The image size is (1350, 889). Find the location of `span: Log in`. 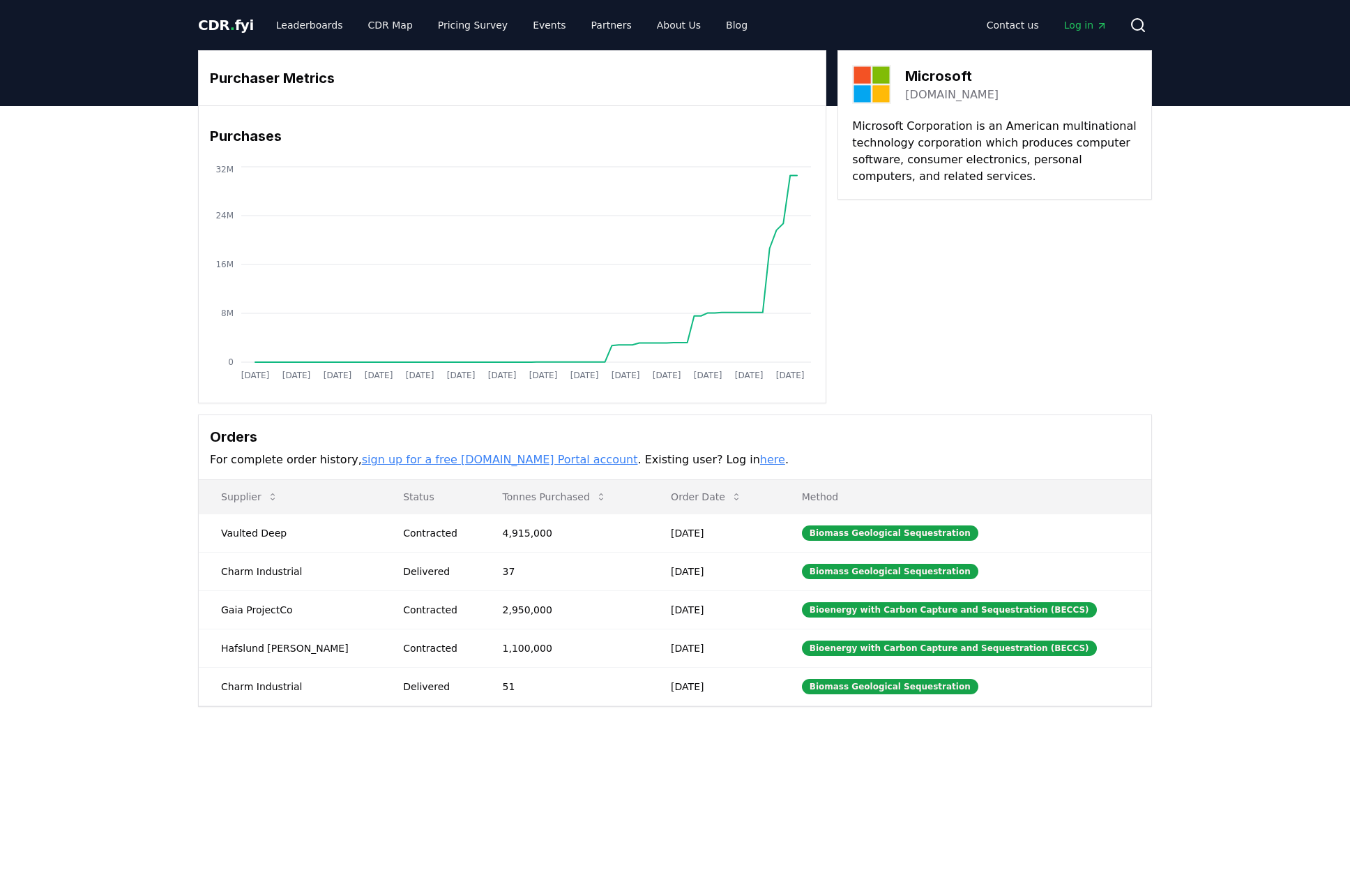

span: Log in is located at coordinates (1086, 25).